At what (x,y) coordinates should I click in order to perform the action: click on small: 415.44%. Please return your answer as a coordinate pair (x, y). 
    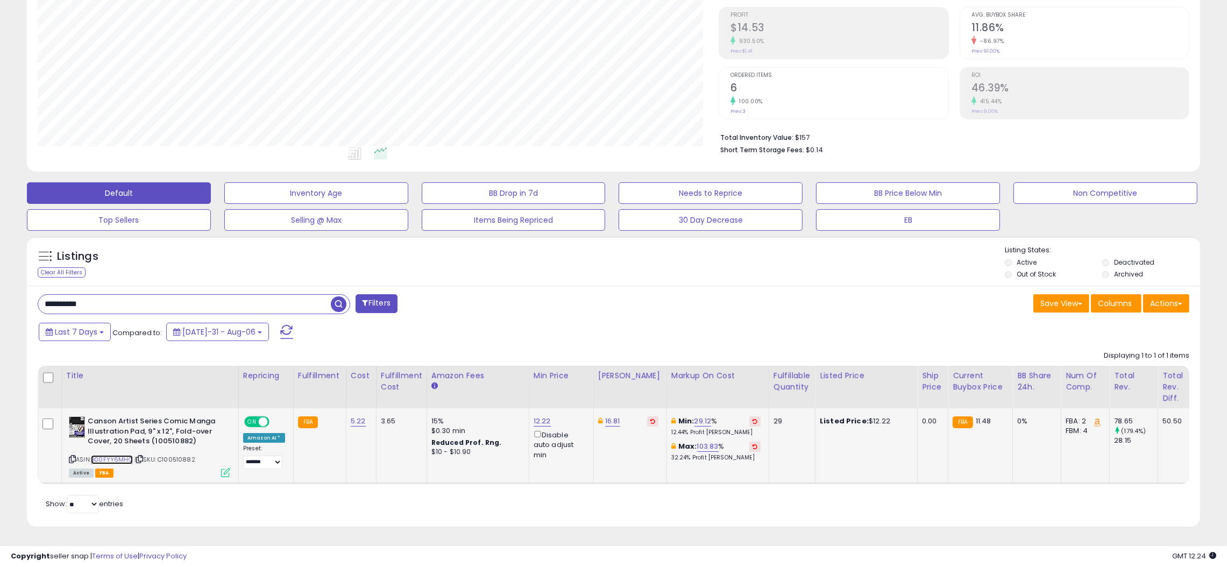
    Looking at the image, I should click on (989, 101).